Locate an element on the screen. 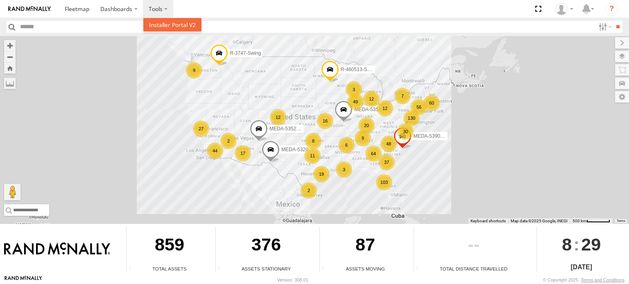 This screenshot has height=284, width=629. a: Terms (opens in new tab) is located at coordinates (620, 221).